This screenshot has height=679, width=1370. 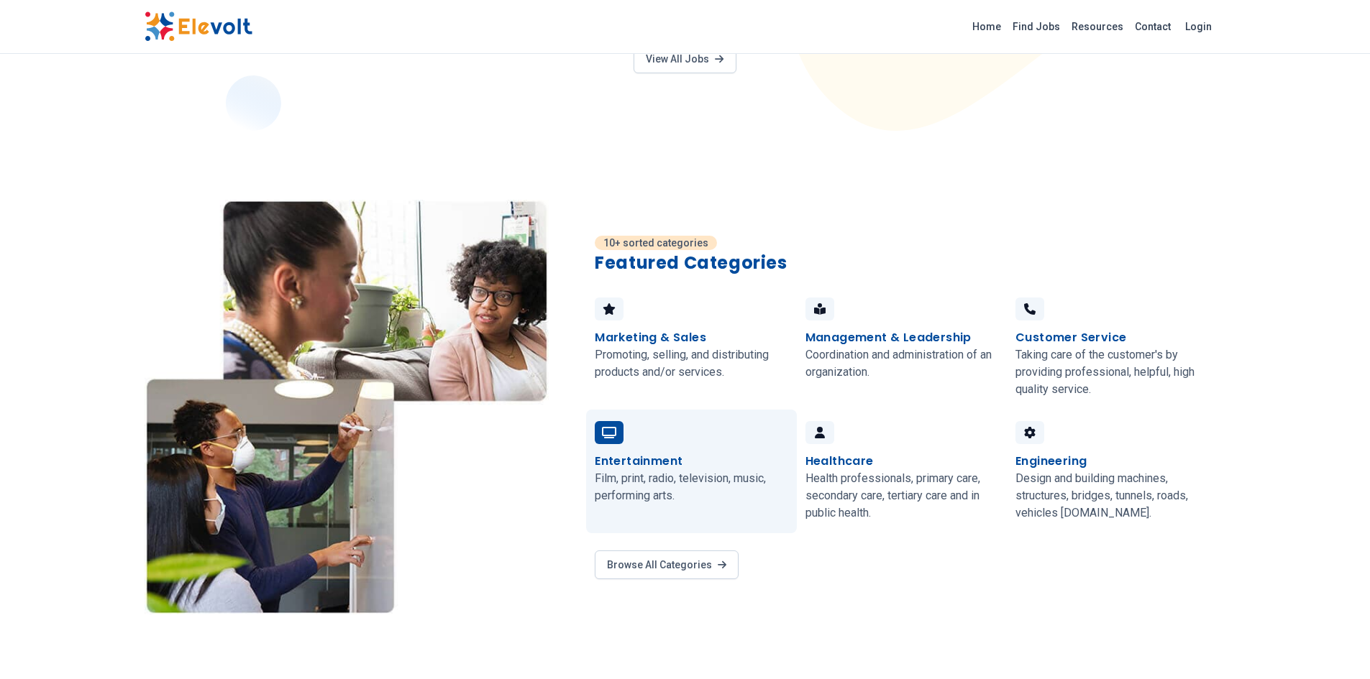 What do you see at coordinates (1112, 472) in the screenshot?
I see `a: EngineeringDesign and building machines, structures, bridges, tunnels, roads, vehicles [DOMAIN_NA...` at bounding box center [1112, 472].